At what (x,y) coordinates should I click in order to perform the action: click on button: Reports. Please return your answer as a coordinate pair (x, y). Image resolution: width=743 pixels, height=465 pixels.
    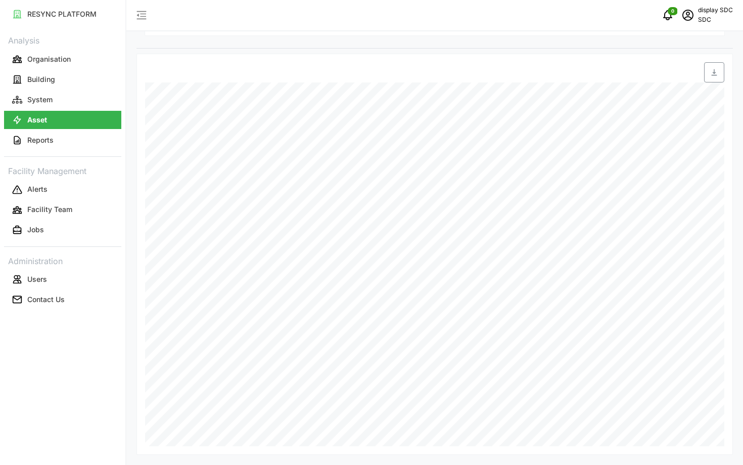
    Looking at the image, I should click on (63, 140).